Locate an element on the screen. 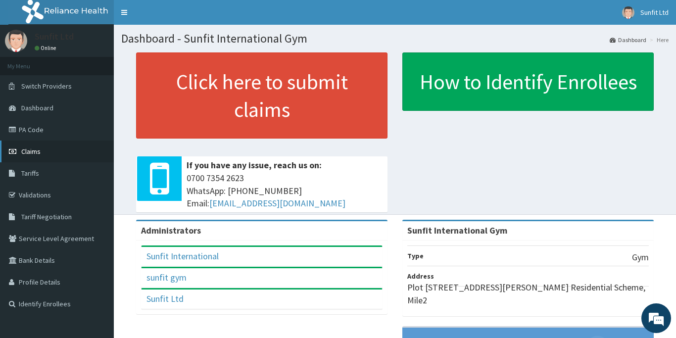  a: Online is located at coordinates (47, 48).